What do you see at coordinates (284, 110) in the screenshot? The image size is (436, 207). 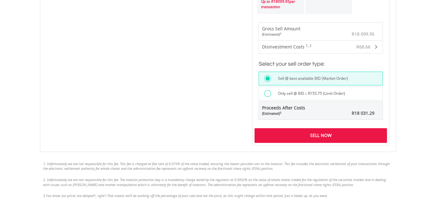 I see `span: Proceeds After Costs` at bounding box center [284, 110].